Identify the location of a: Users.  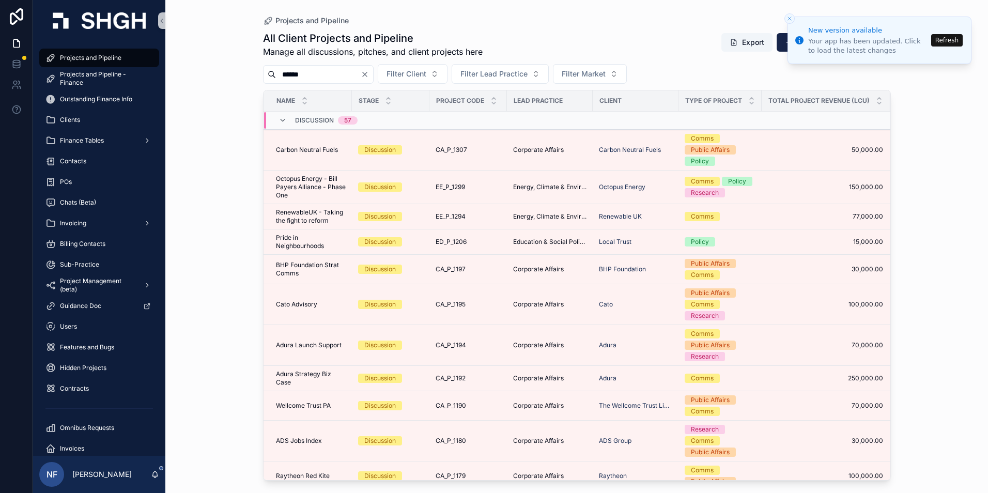
(99, 327).